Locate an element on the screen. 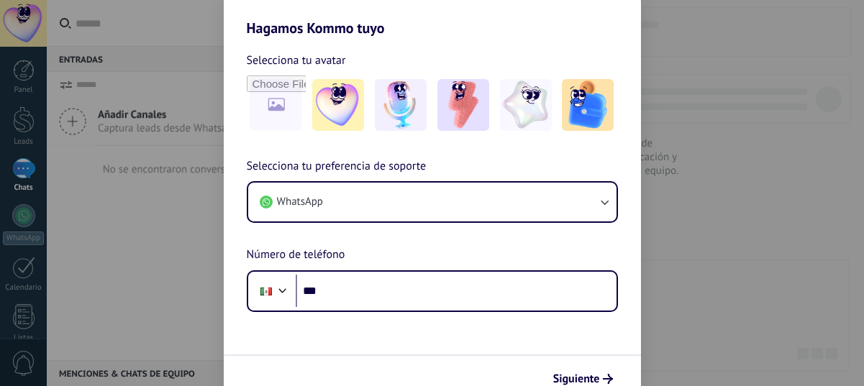  span: Selecciona tu avatar is located at coordinates (296, 60).